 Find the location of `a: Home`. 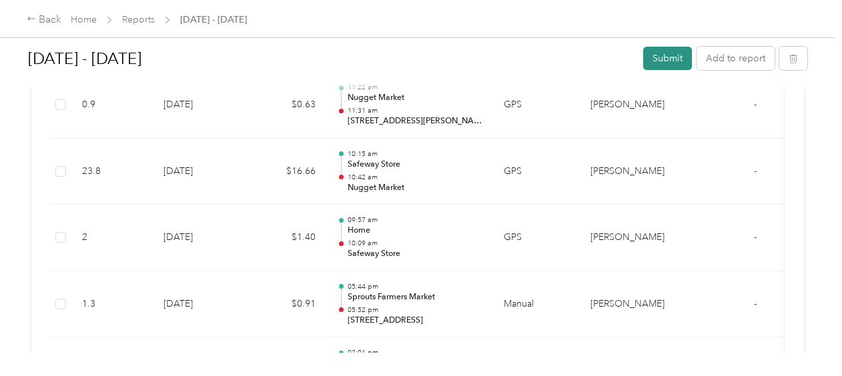

a: Home is located at coordinates (83, 19).